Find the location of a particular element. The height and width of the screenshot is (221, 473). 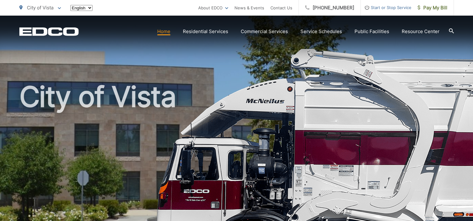

a: Contact Us is located at coordinates (281, 8).